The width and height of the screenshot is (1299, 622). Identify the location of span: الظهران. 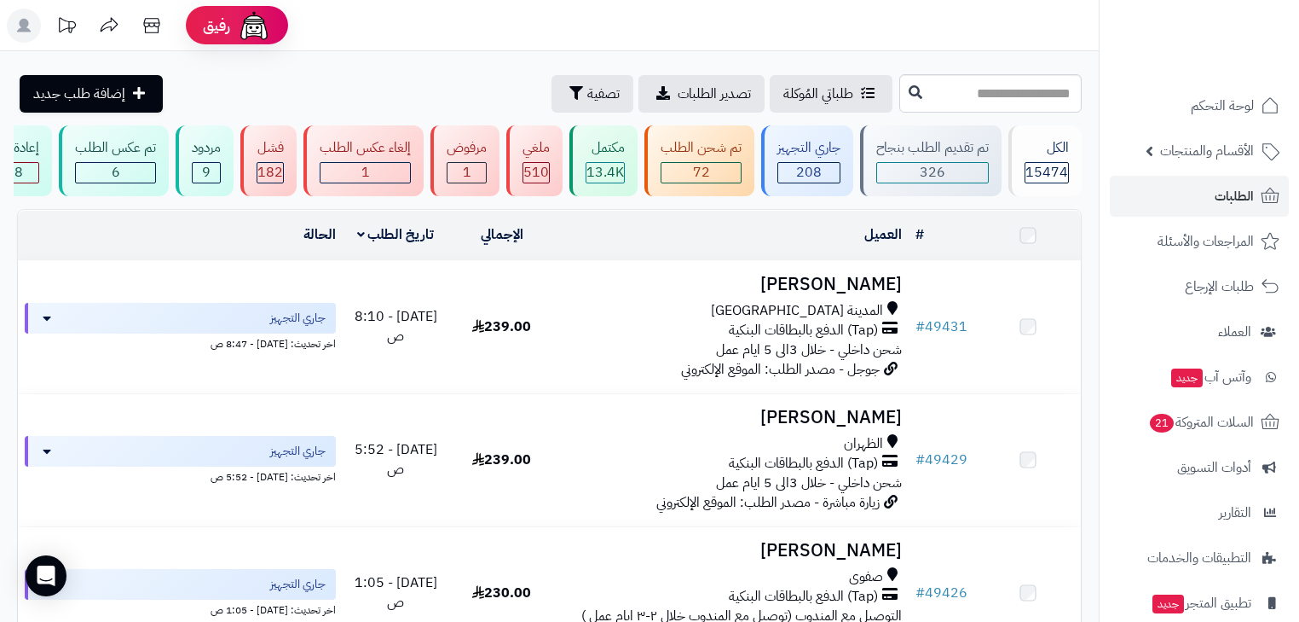
(864, 443).